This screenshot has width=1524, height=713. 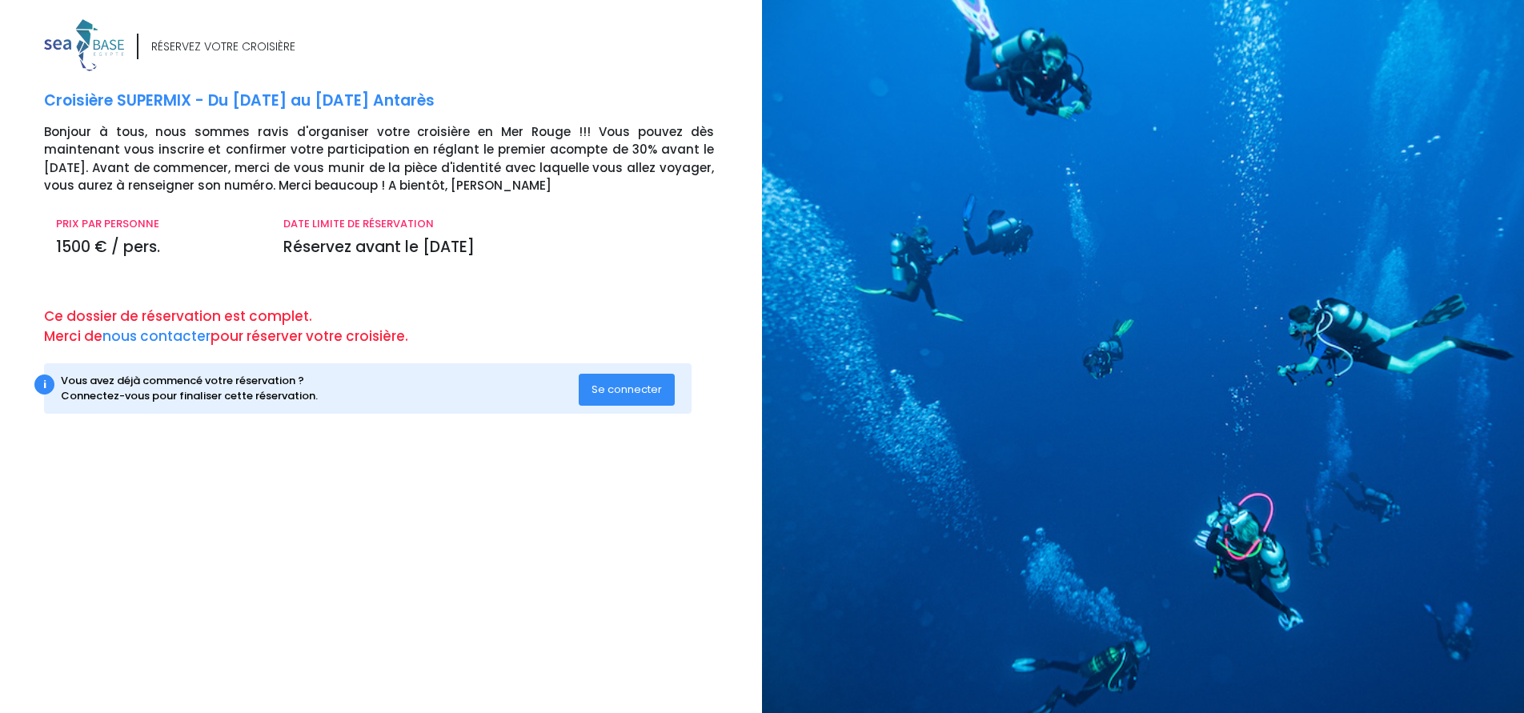 I want to click on a: Se connecter, so click(x=627, y=388).